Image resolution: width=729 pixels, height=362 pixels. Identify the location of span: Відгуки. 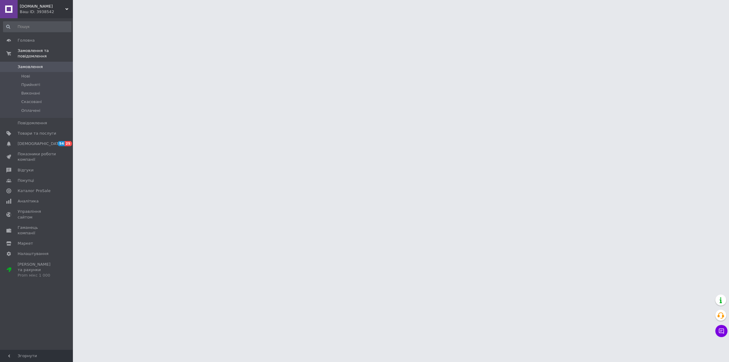
(26, 170).